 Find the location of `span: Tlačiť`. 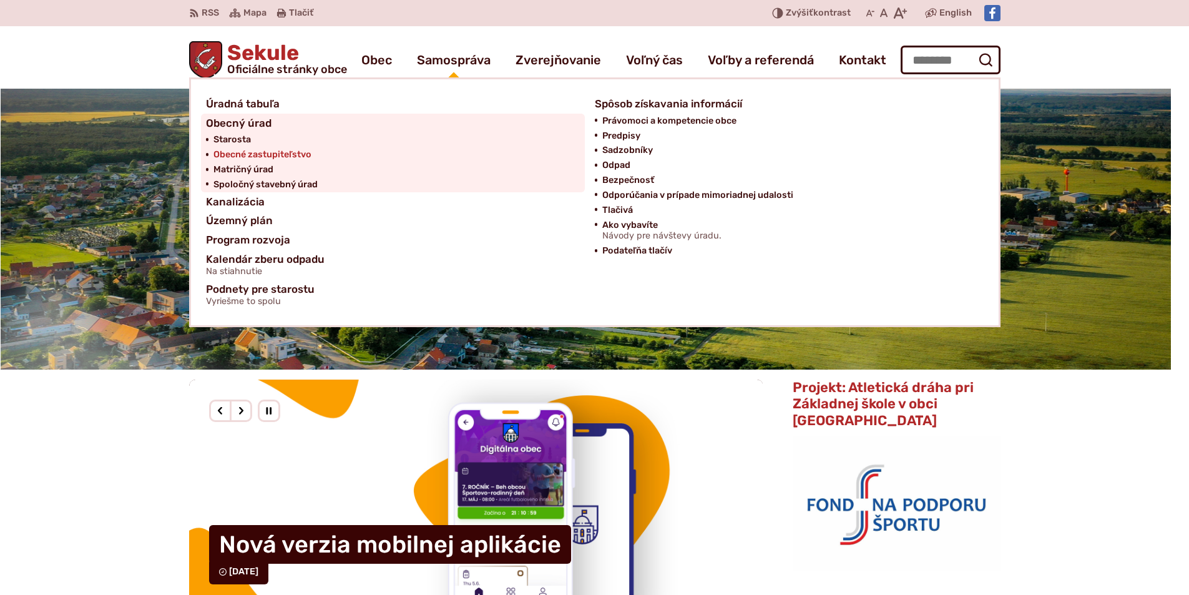

span: Tlačiť is located at coordinates (301, 13).